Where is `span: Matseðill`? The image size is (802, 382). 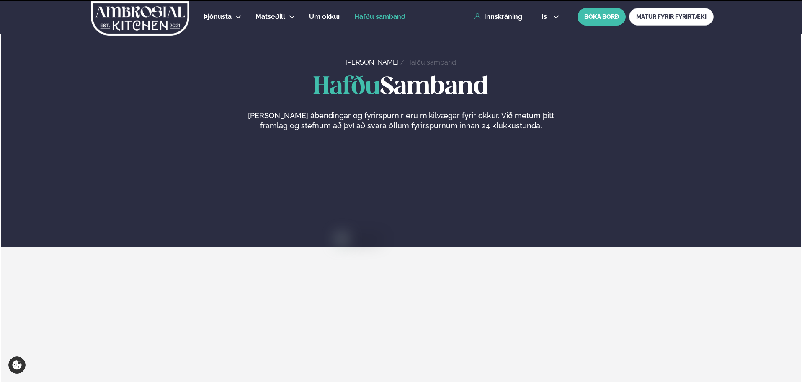 span: Matseðill is located at coordinates (270, 16).